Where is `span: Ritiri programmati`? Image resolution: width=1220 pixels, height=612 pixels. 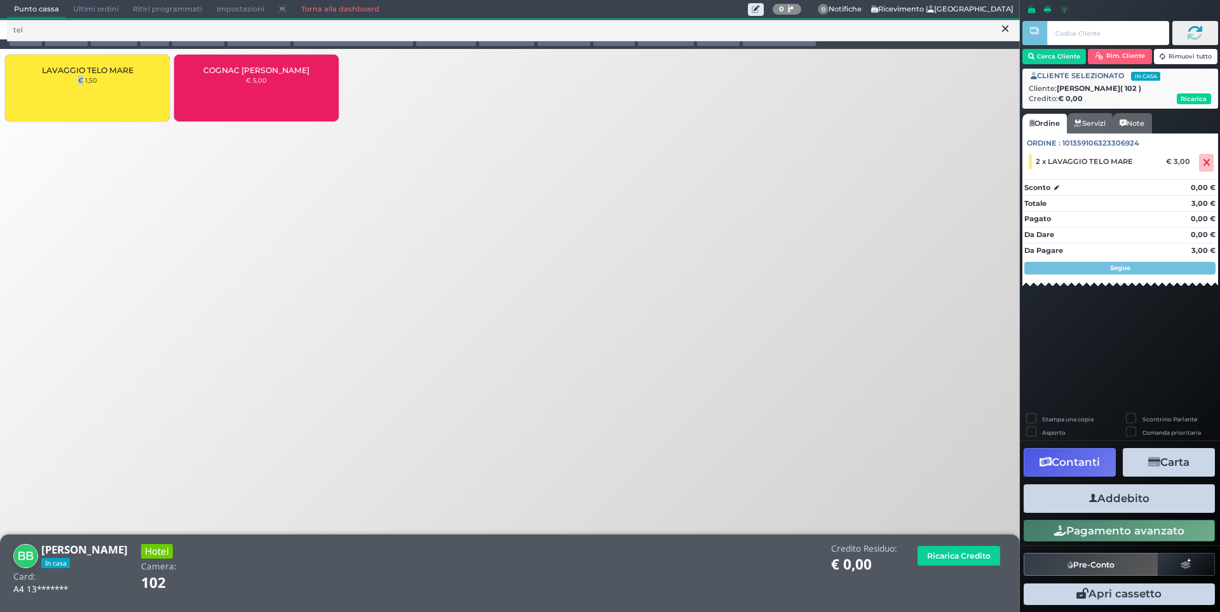 span: Ritiri programmati is located at coordinates (167, 10).